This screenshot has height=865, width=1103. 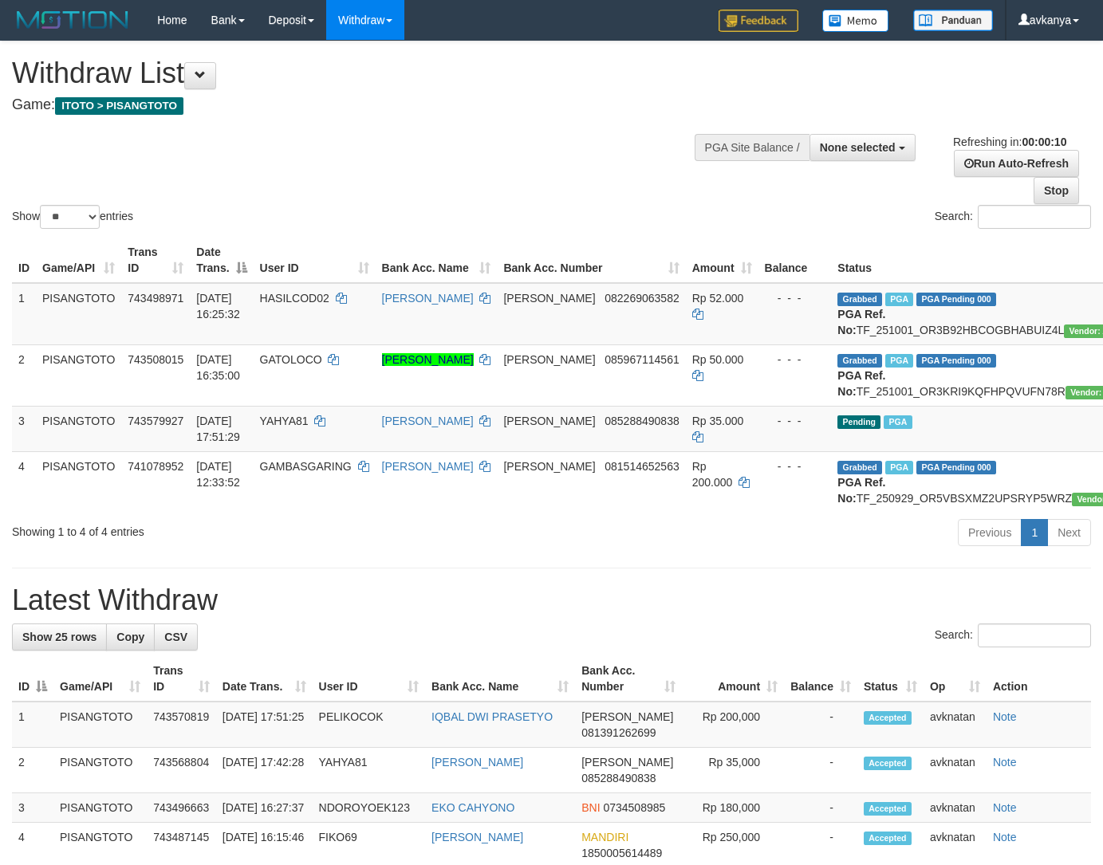 I want to click on img: panduan.png, so click(x=953, y=20).